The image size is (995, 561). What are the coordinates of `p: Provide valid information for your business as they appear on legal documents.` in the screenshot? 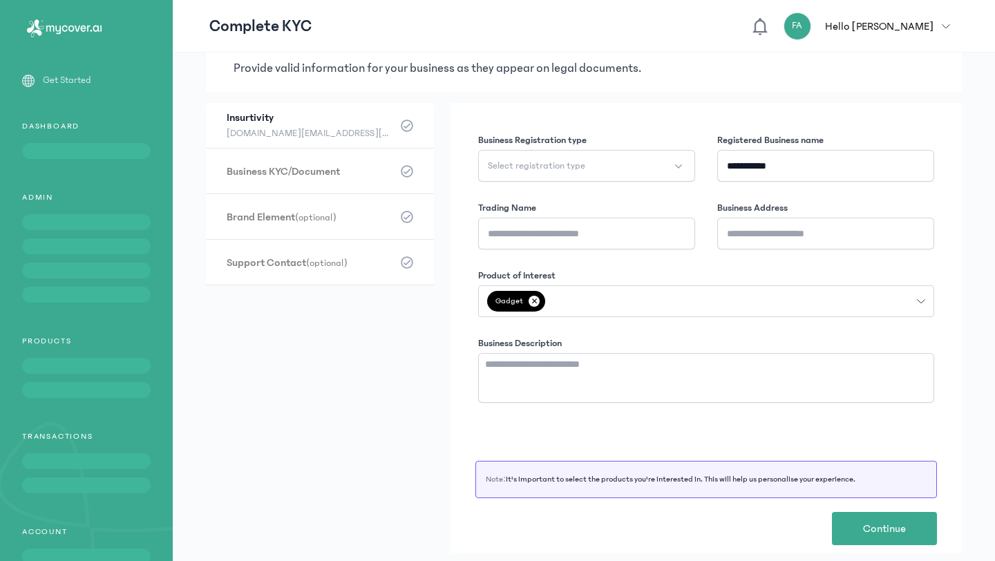 It's located at (584, 68).